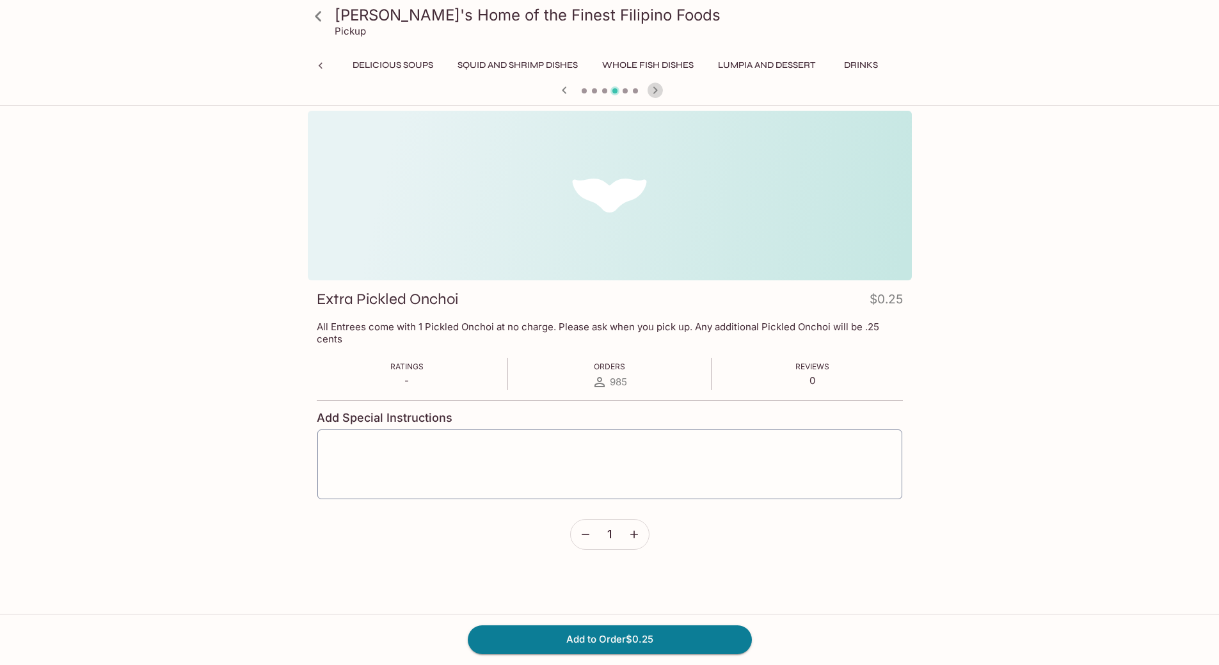 This screenshot has height=665, width=1219. Describe the element at coordinates (812, 380) in the screenshot. I see `p: 0` at that location.